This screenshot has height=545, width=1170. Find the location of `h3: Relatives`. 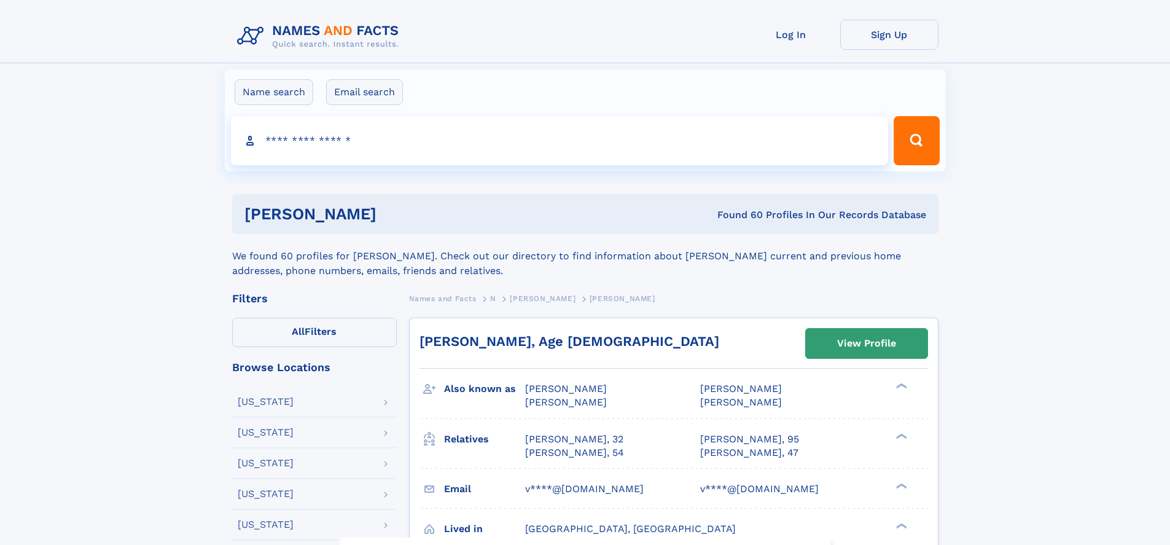

h3: Relatives is located at coordinates (485, 439).